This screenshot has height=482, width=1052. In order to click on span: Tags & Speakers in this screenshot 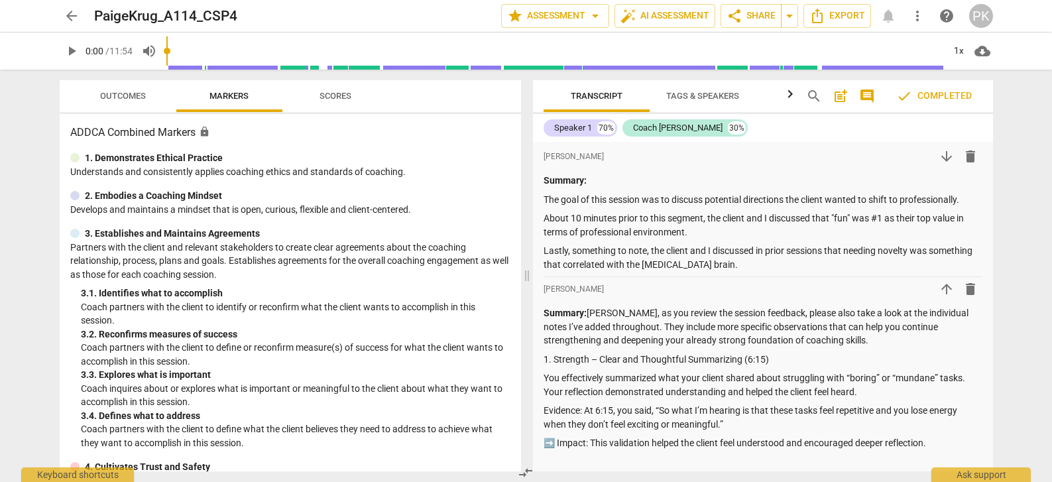, I will do `click(702, 95)`.